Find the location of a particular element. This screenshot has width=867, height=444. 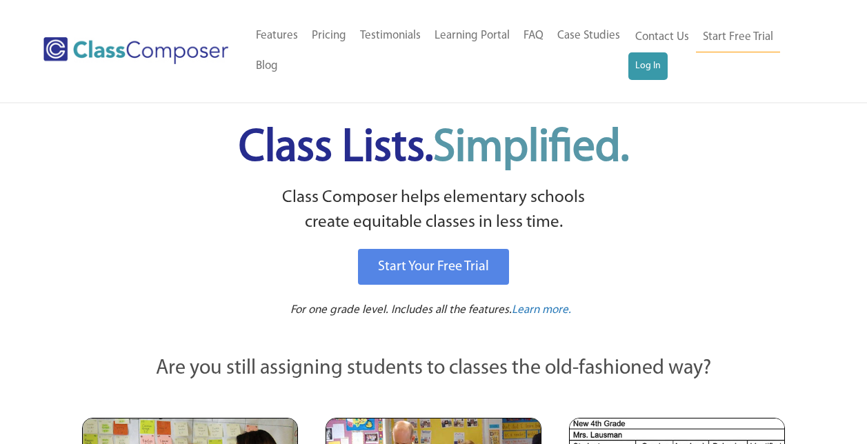

a: Case Studies is located at coordinates (589, 36).